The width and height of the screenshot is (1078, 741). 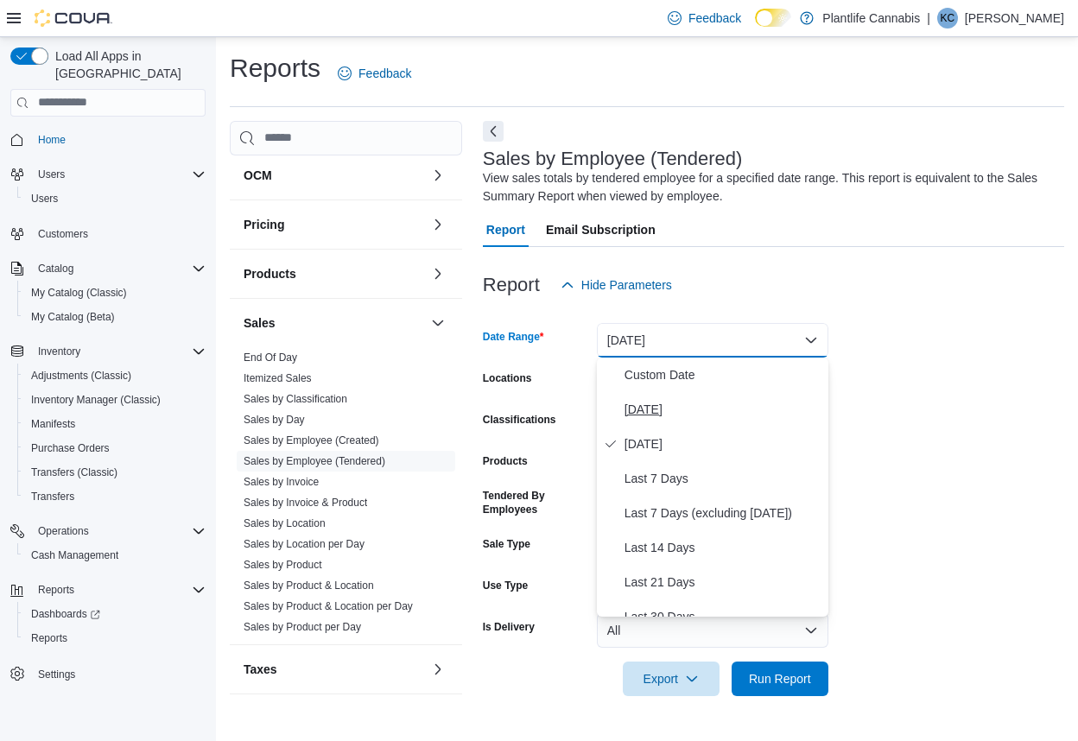 What do you see at coordinates (115, 424) in the screenshot?
I see `button: Manifests` at bounding box center [115, 424].